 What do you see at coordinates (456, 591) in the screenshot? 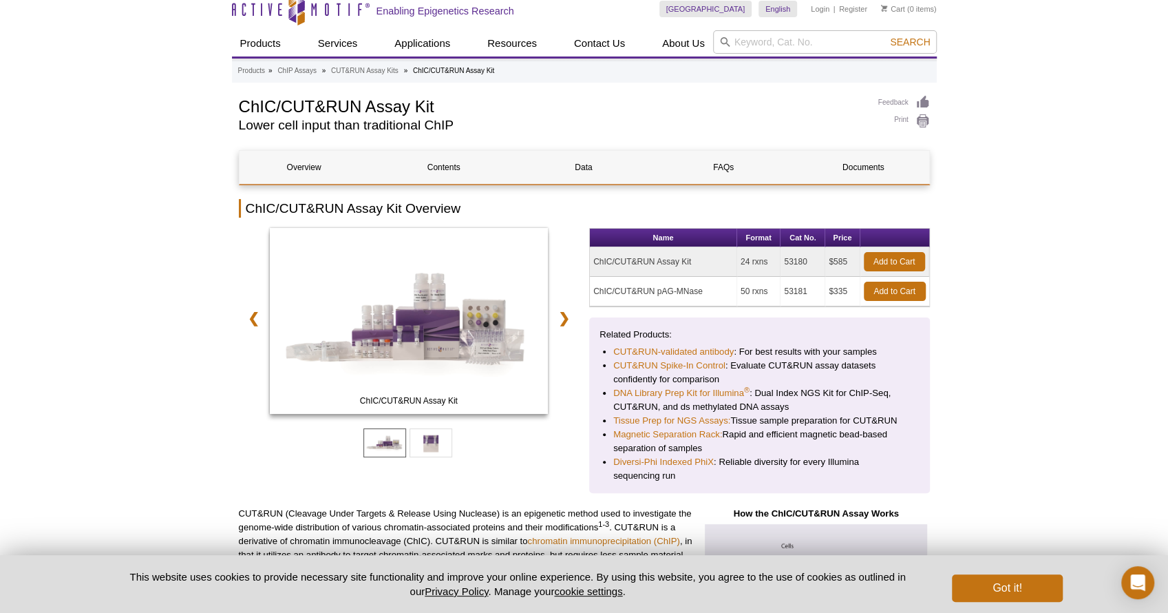
I see `a: Privacy Policy` at bounding box center [456, 591].